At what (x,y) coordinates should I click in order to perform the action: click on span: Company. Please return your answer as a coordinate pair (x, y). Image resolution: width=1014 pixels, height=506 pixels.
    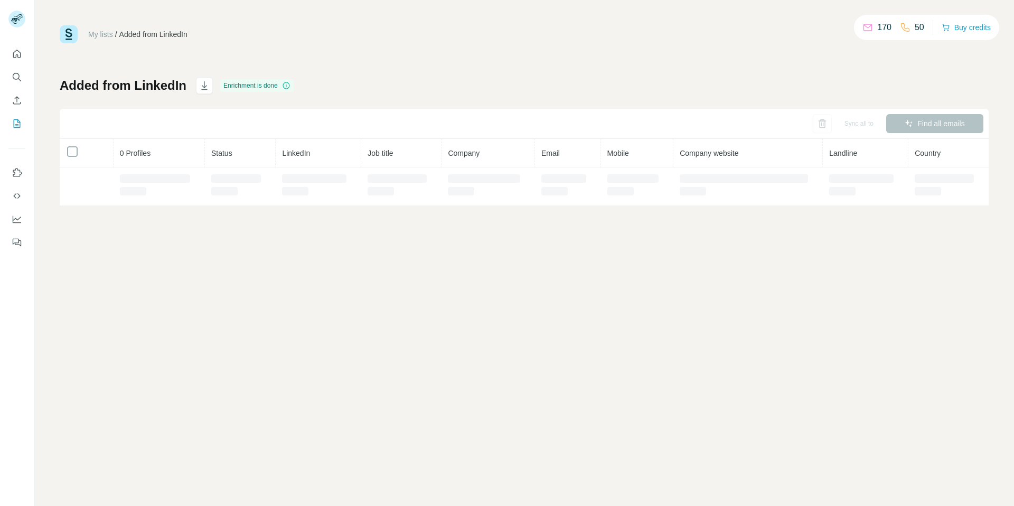
    Looking at the image, I should click on (464, 153).